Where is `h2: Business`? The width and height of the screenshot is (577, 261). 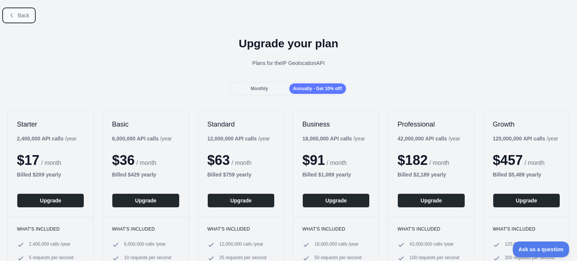
h2: Business is located at coordinates (336, 124).